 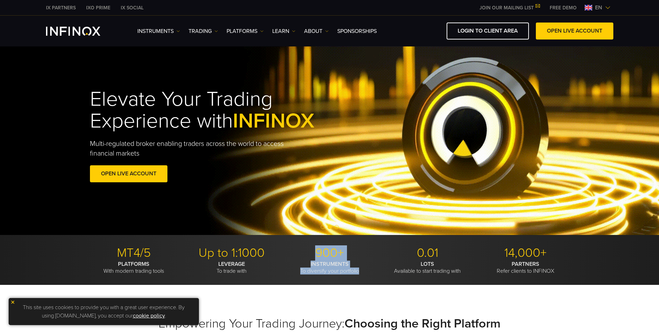 I want to click on a: INFINOX MENU, so click(x=563, y=8).